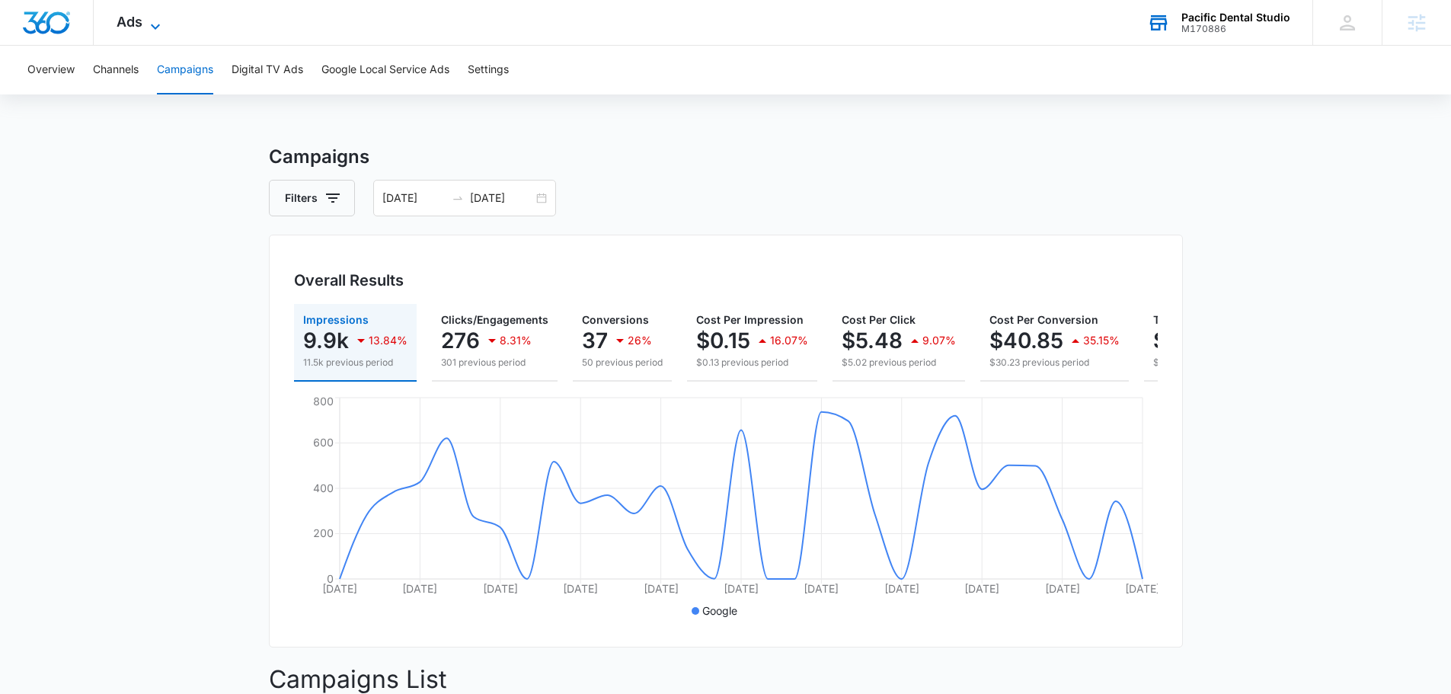  What do you see at coordinates (116, 70) in the screenshot?
I see `button: Channels` at bounding box center [116, 70].